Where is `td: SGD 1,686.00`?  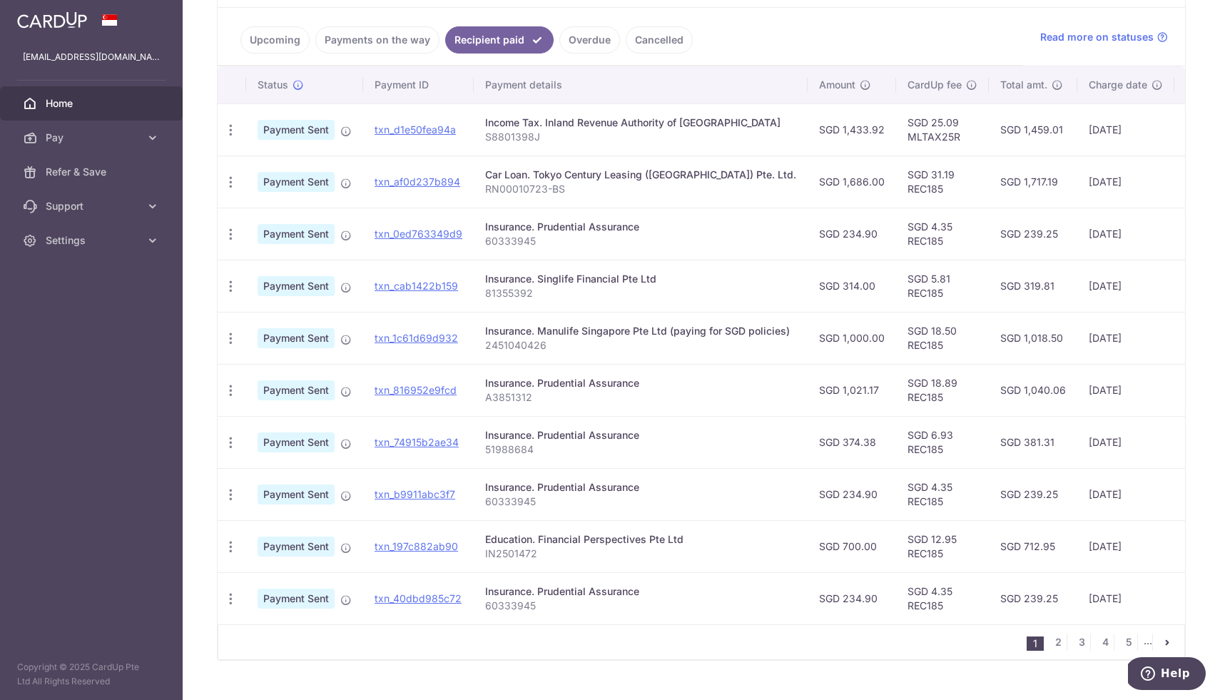 td: SGD 1,686.00 is located at coordinates (852, 181).